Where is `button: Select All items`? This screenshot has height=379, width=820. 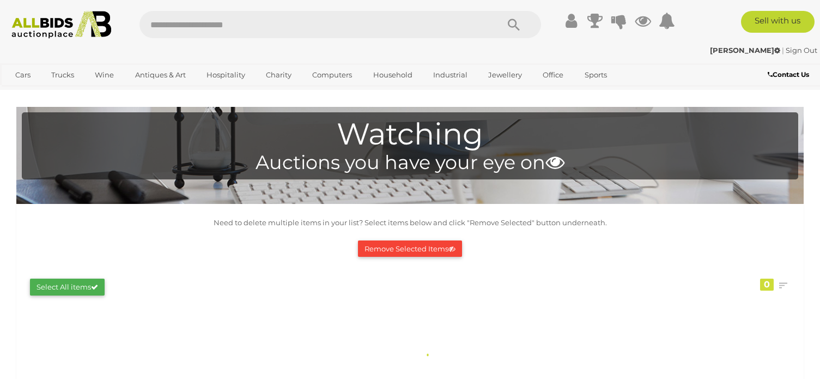
button: Select All items is located at coordinates (67, 287).